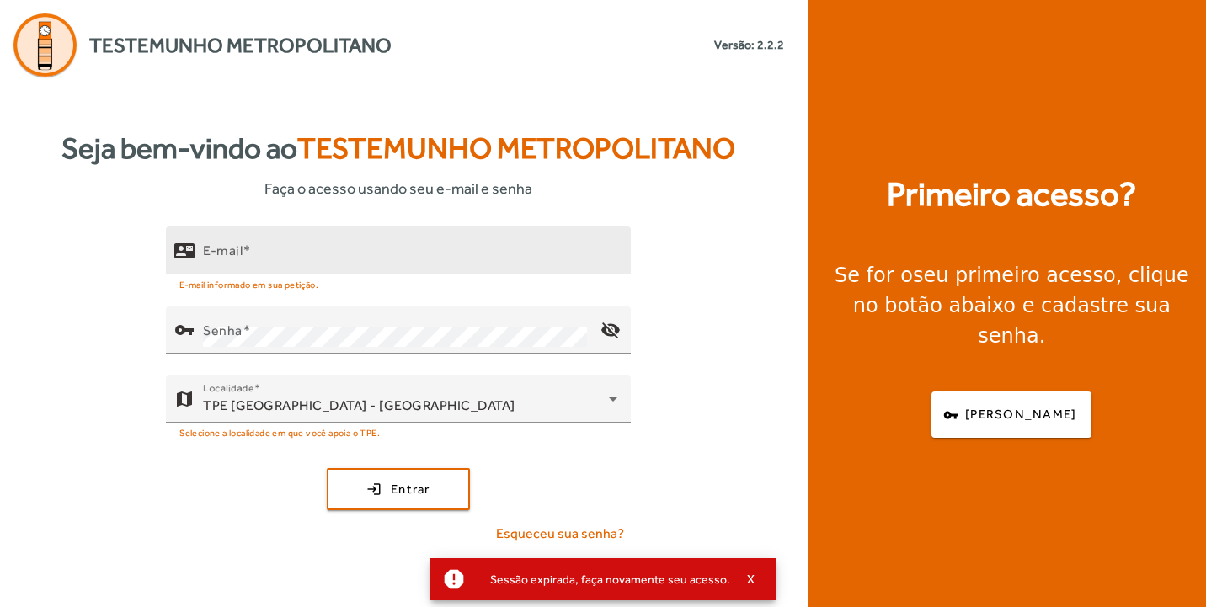 This screenshot has width=1206, height=607. Describe the element at coordinates (45, 45) in the screenshot. I see `img: Logo Agenda` at that location.